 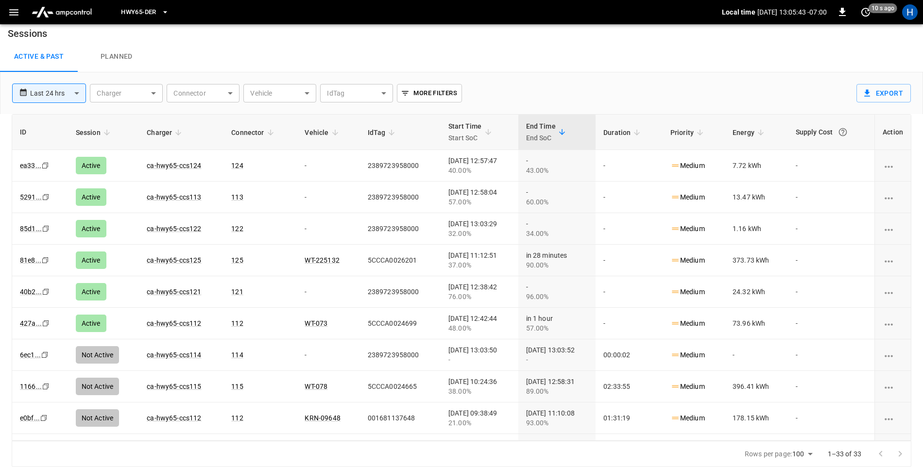 What do you see at coordinates (479, 265) in the screenshot?
I see `div: 37.00%` at bounding box center [479, 265].